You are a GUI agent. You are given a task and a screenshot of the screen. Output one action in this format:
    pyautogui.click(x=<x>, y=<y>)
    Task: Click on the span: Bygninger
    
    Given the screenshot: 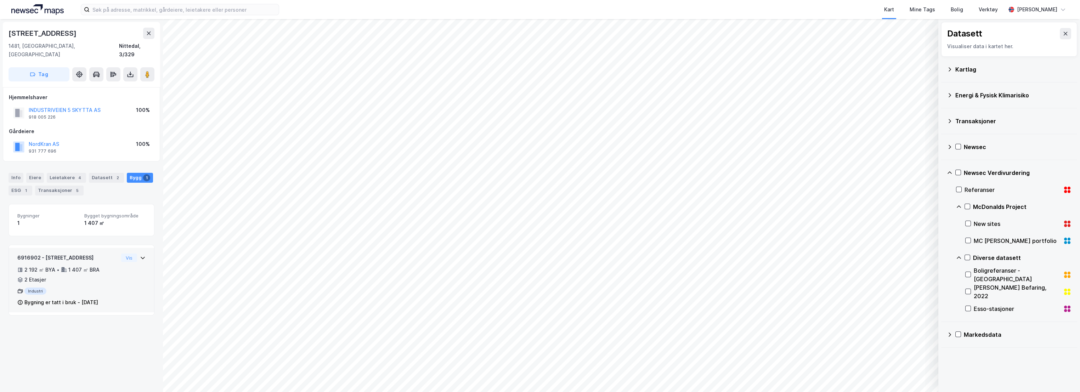 What is the action you would take?
    pyautogui.click(x=48, y=216)
    